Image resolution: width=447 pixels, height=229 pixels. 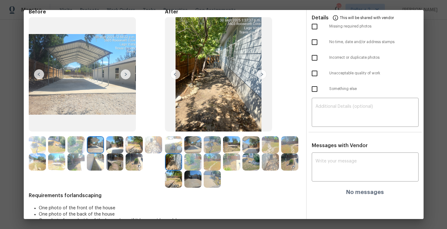 I want to click on span: Requirements for landscaping, so click(x=165, y=195).